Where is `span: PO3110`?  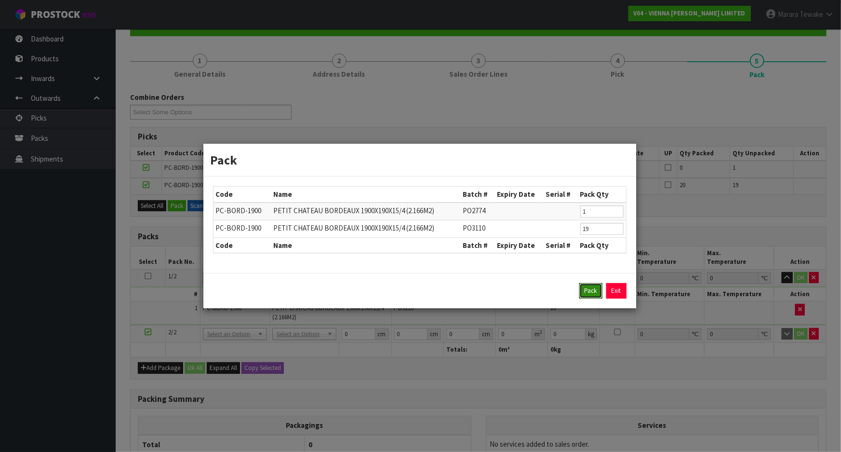
span: PO3110 is located at coordinates (474, 228).